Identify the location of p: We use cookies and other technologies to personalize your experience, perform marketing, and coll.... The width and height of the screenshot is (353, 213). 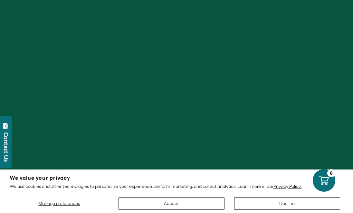
(176, 186).